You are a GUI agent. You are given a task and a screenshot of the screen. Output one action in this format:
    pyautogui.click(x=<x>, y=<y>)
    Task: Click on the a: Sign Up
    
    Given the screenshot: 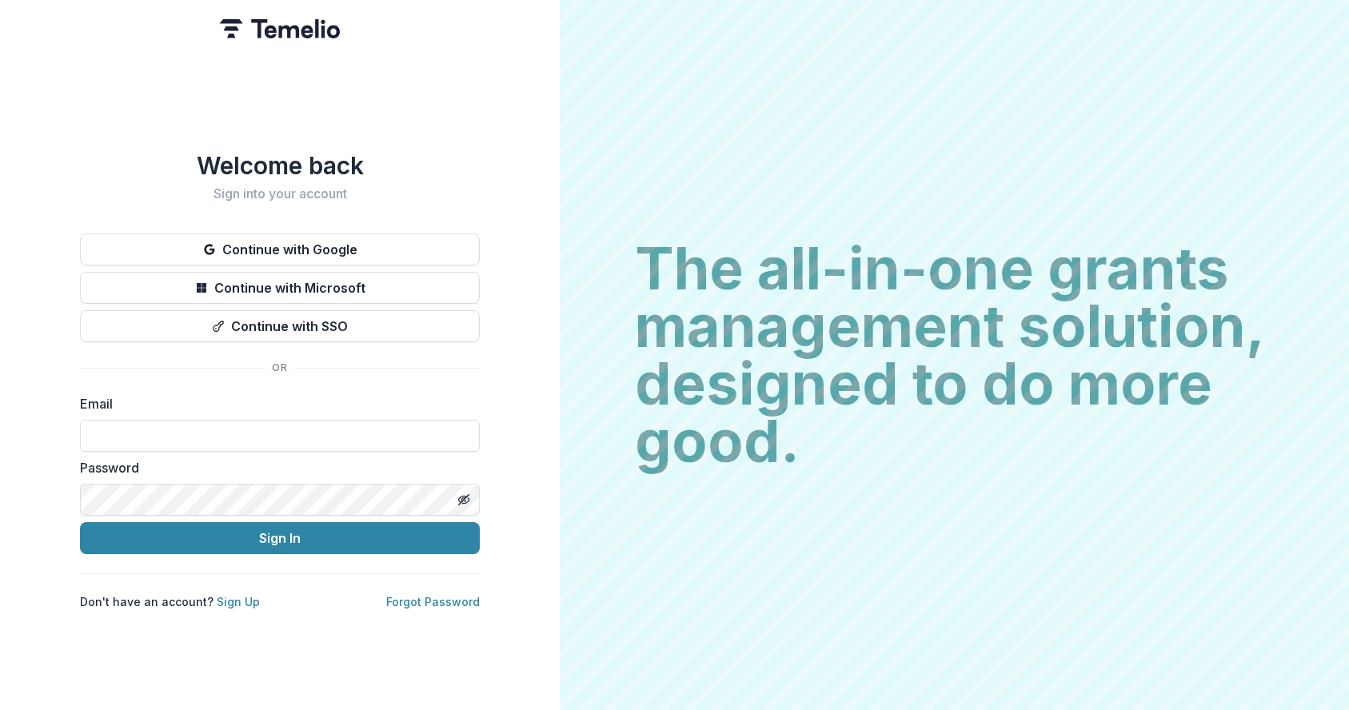 What is the action you would take?
    pyautogui.click(x=238, y=601)
    